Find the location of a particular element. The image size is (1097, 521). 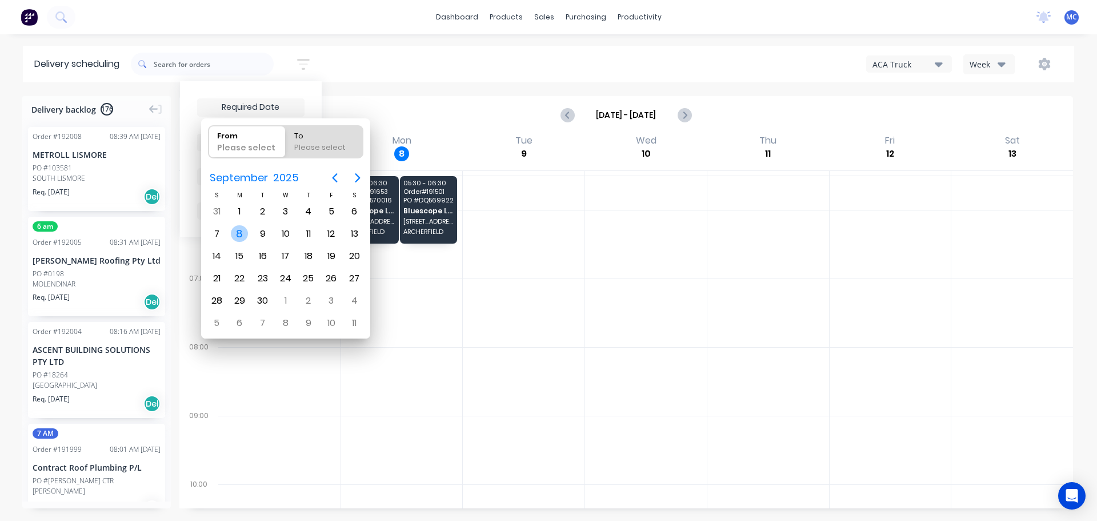

div: 11 is located at coordinates (768, 154).